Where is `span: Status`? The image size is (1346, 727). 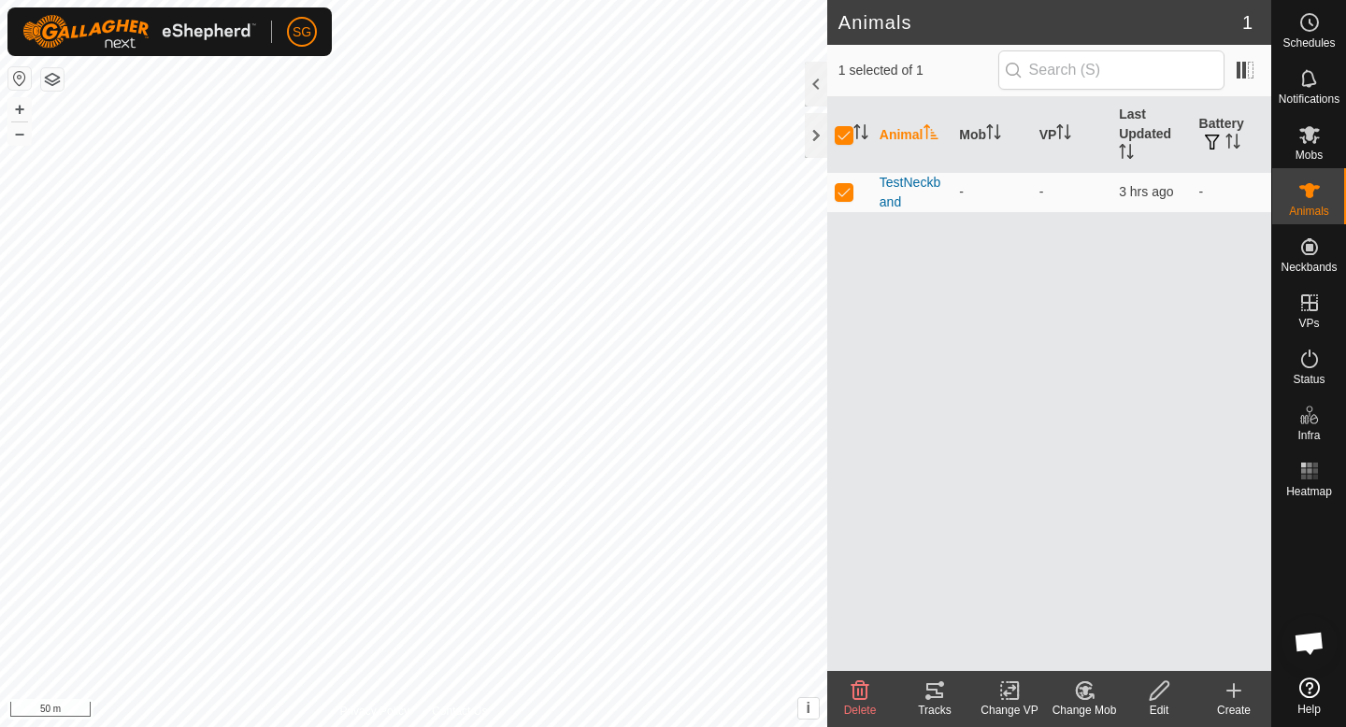 span: Status is located at coordinates (1309, 380).